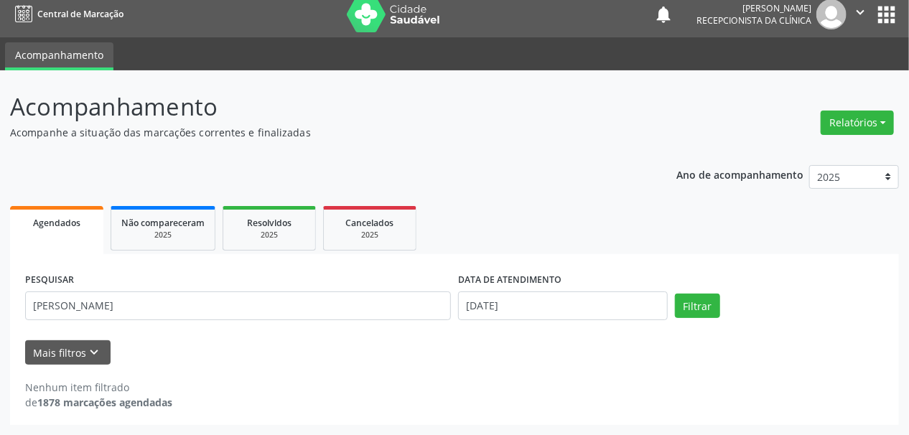  Describe the element at coordinates (697, 306) in the screenshot. I see `button: Filtrar` at that location.